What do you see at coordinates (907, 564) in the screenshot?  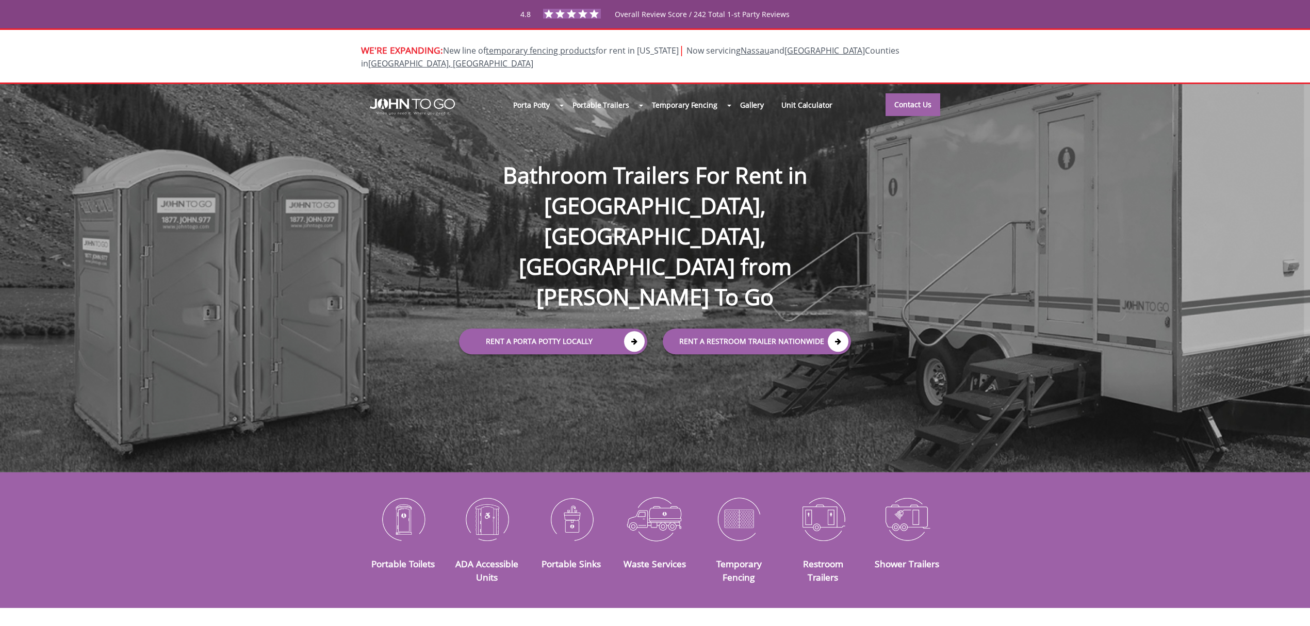 I see `a: Shower Trailers` at bounding box center [907, 564].